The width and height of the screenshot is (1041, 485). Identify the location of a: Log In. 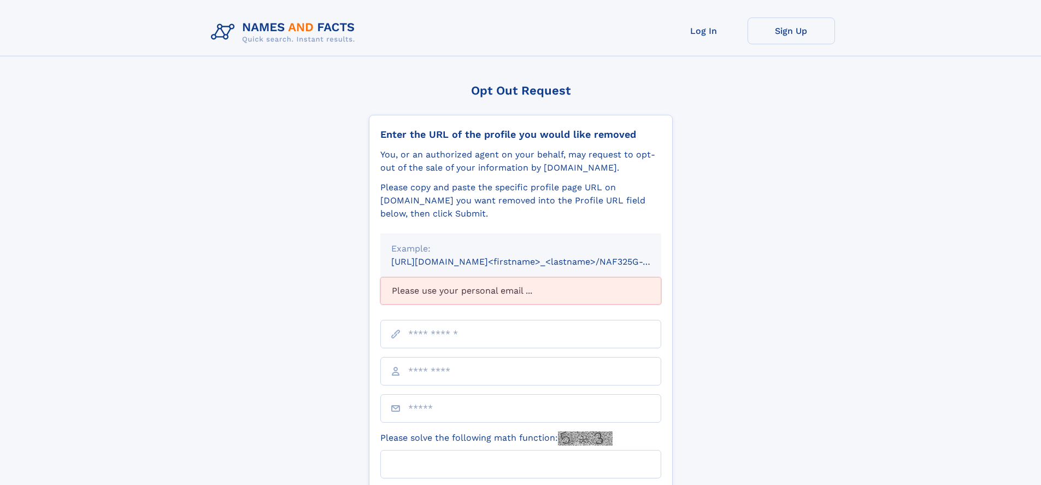
(704, 31).